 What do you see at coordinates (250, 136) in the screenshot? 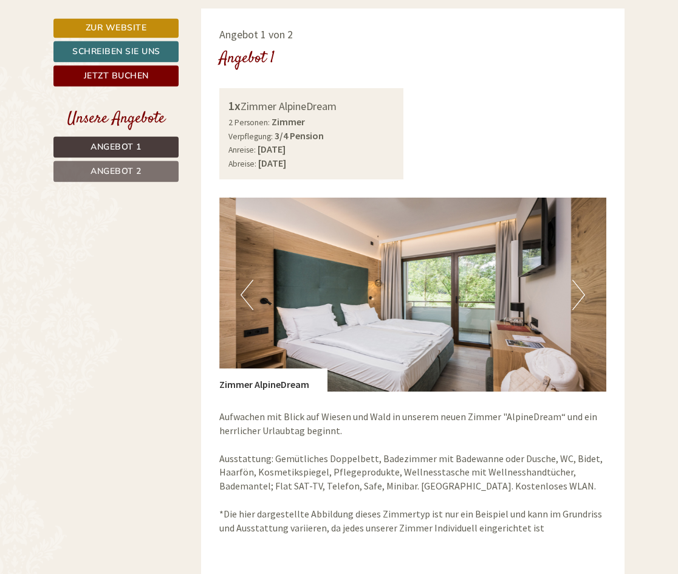
I see `small: Verpflegung:` at bounding box center [250, 136].